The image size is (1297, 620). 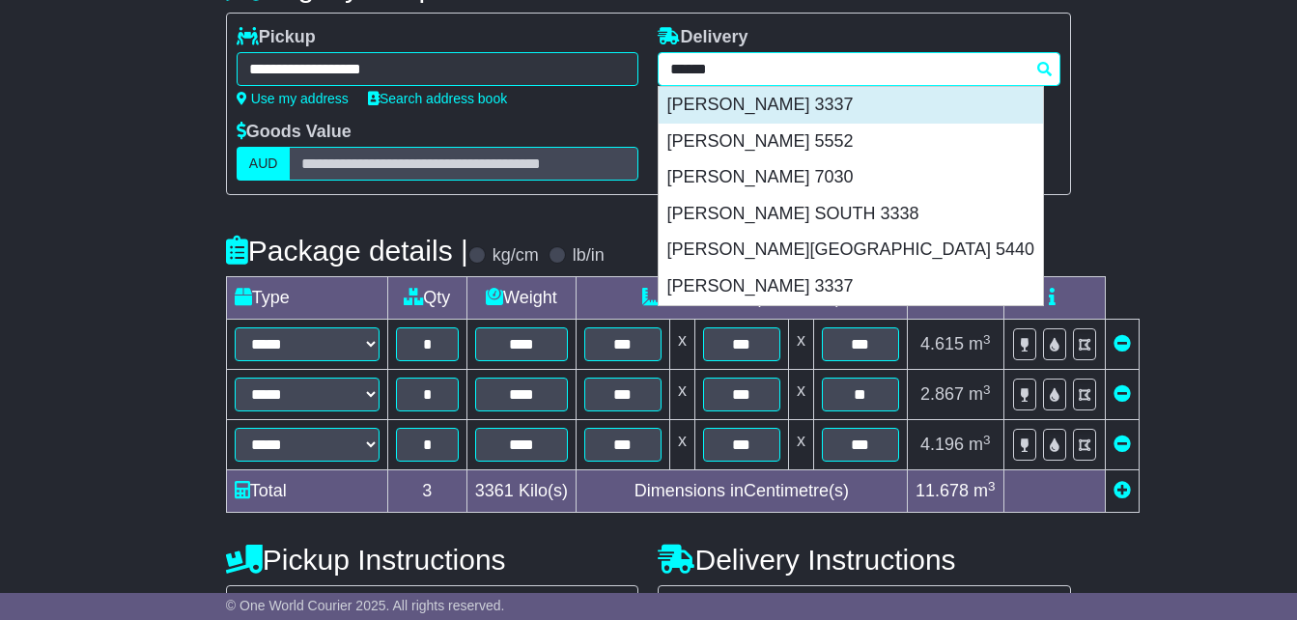 What do you see at coordinates (516, 256) in the screenshot?
I see `label: kg/cm` at bounding box center [516, 256].